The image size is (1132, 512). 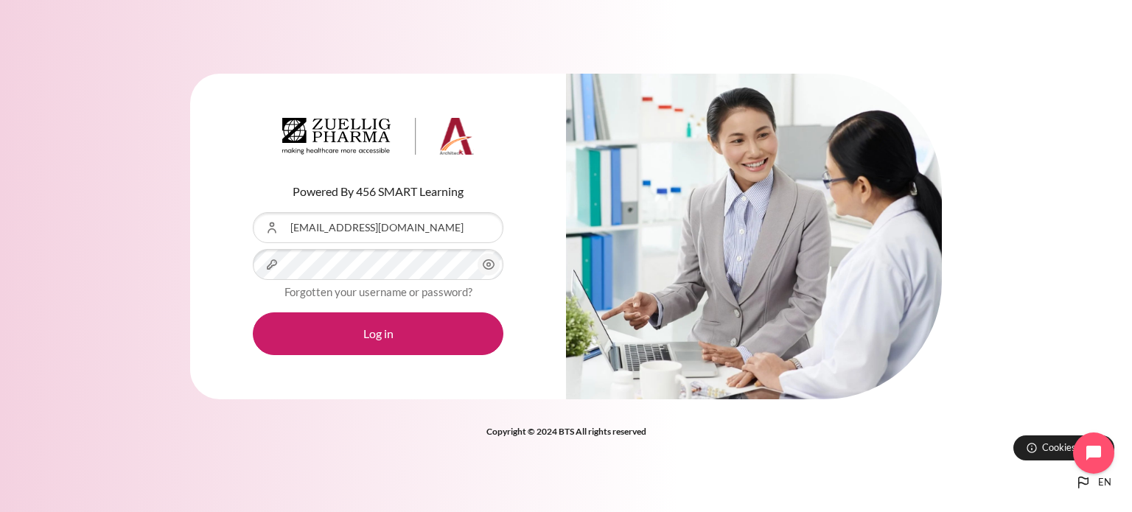 What do you see at coordinates (1093, 483) in the screenshot?
I see `button: Languages` at bounding box center [1093, 483].